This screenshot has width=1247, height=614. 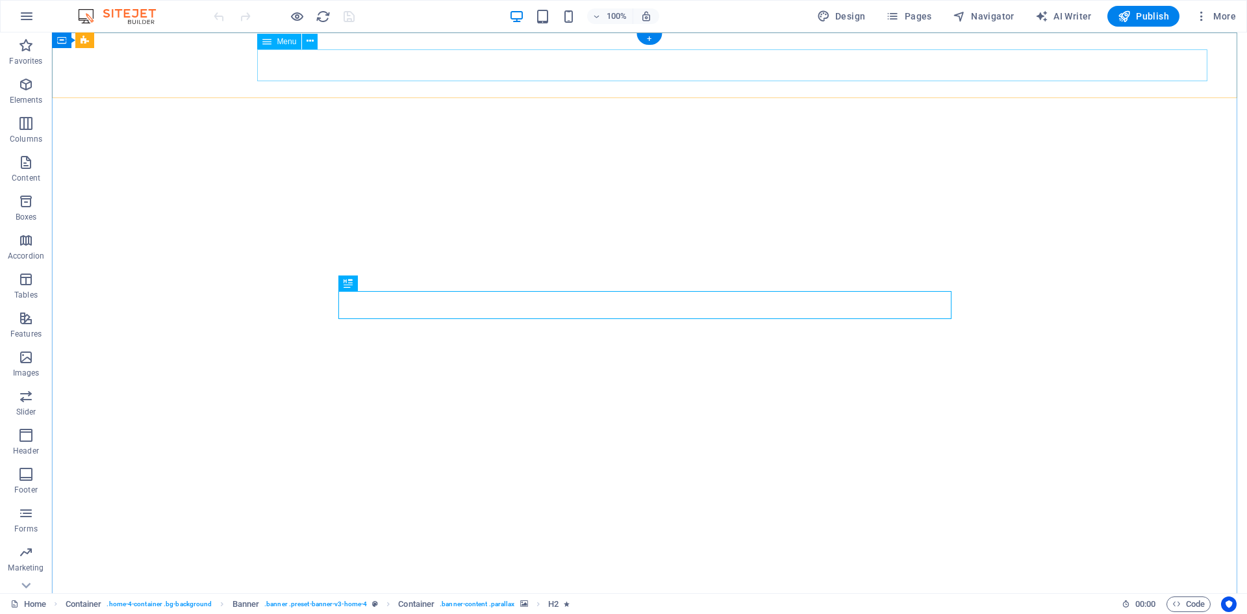 I want to click on span: AI Writer, so click(x=1063, y=16).